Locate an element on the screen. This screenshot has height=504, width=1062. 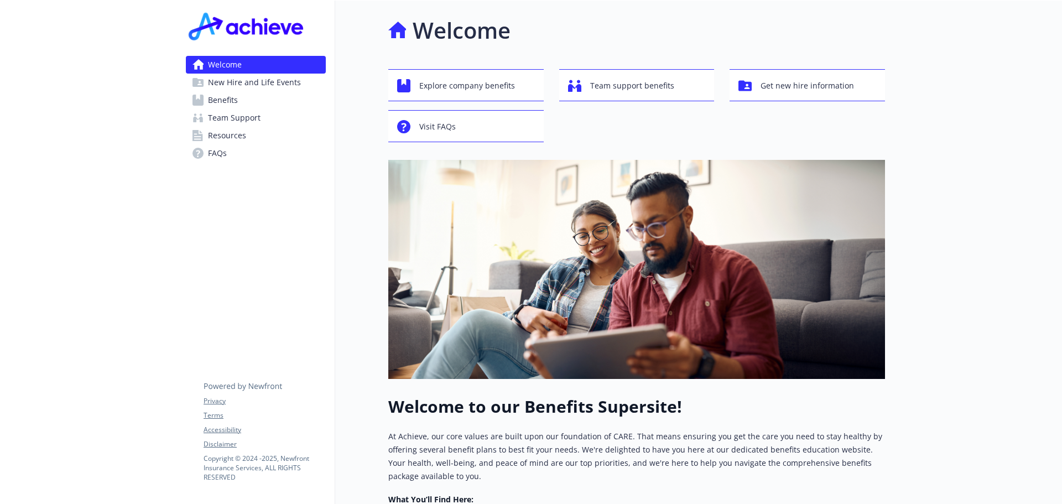
img: overview page banner is located at coordinates (636, 269).